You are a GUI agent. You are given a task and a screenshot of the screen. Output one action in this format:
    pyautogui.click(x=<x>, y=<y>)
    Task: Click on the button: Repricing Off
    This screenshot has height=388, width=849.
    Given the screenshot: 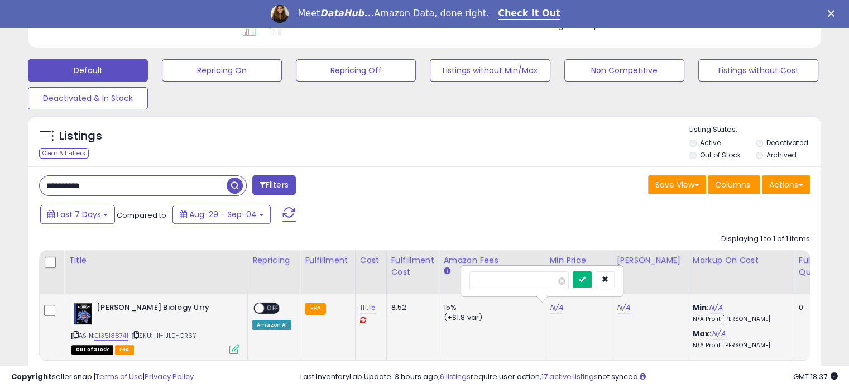 What is the action you would take?
    pyautogui.click(x=356, y=70)
    